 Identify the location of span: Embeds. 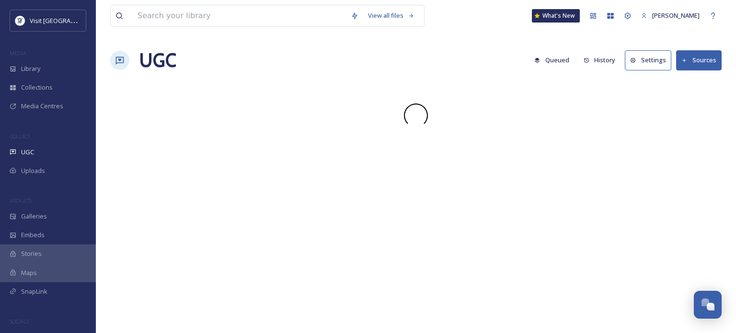
(33, 235).